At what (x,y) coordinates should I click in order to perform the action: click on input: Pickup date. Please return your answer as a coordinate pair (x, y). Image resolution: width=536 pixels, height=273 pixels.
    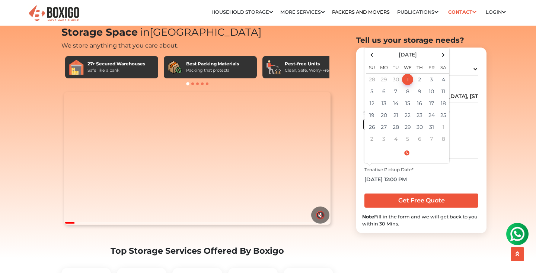
    Looking at the image, I should click on (421, 179).